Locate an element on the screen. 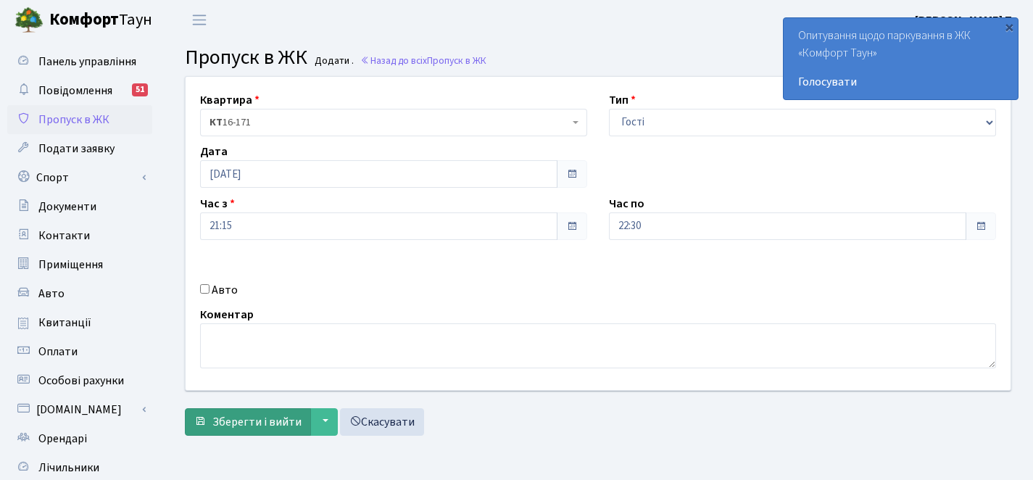 The height and width of the screenshot is (480, 1033). a: Панель управління is located at coordinates (80, 62).